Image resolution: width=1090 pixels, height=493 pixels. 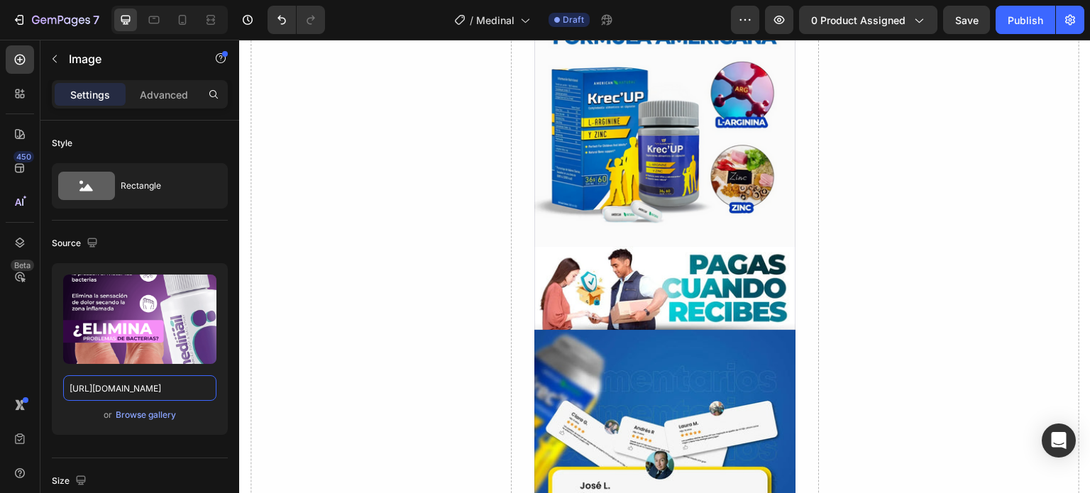 I want to click on div: Browse gallery, so click(x=146, y=415).